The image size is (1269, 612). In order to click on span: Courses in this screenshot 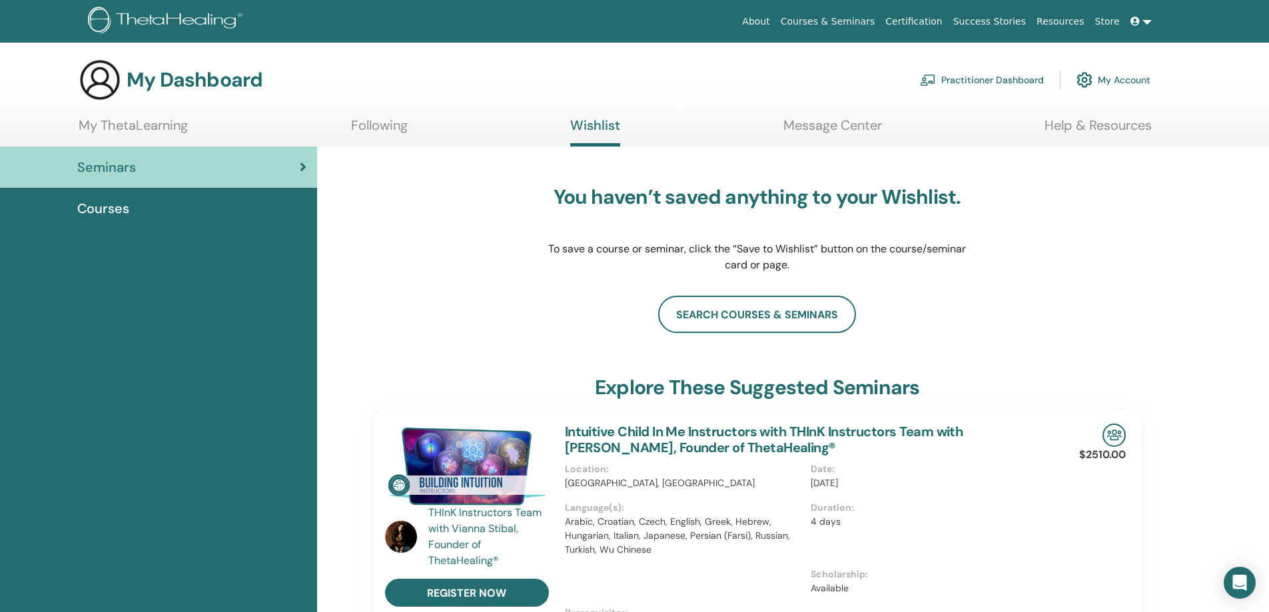, I will do `click(103, 208)`.